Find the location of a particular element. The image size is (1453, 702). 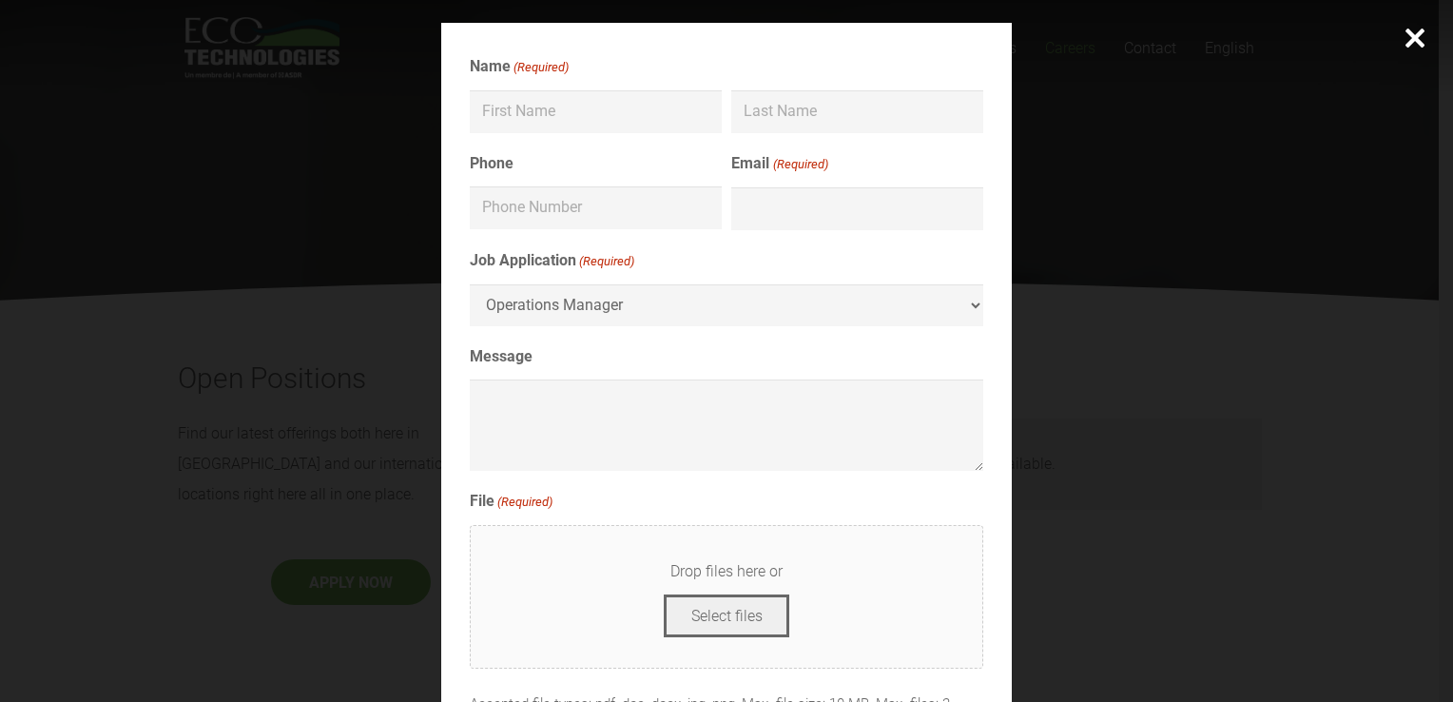

label: Phone is located at coordinates (492, 164).